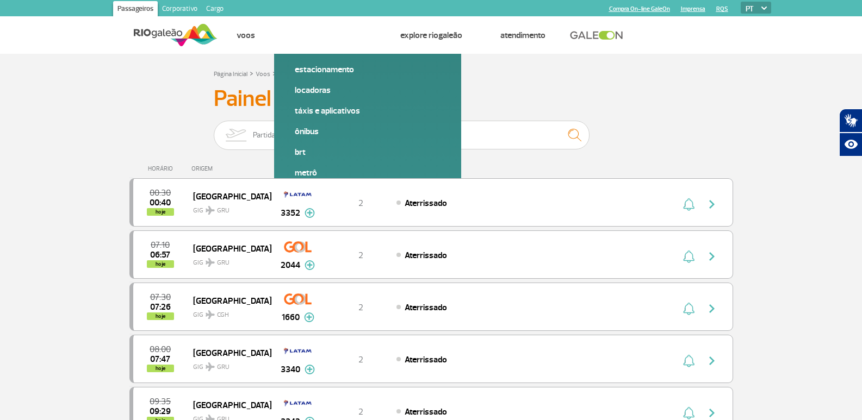  I want to click on a: Ônibus, so click(367, 132).